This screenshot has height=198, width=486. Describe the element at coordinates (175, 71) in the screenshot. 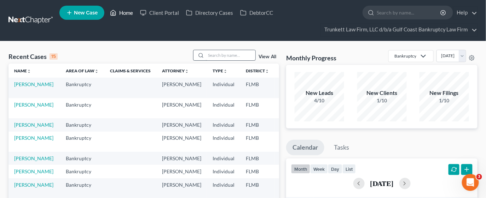

I see `a: Attorneyunfold_more` at that location.